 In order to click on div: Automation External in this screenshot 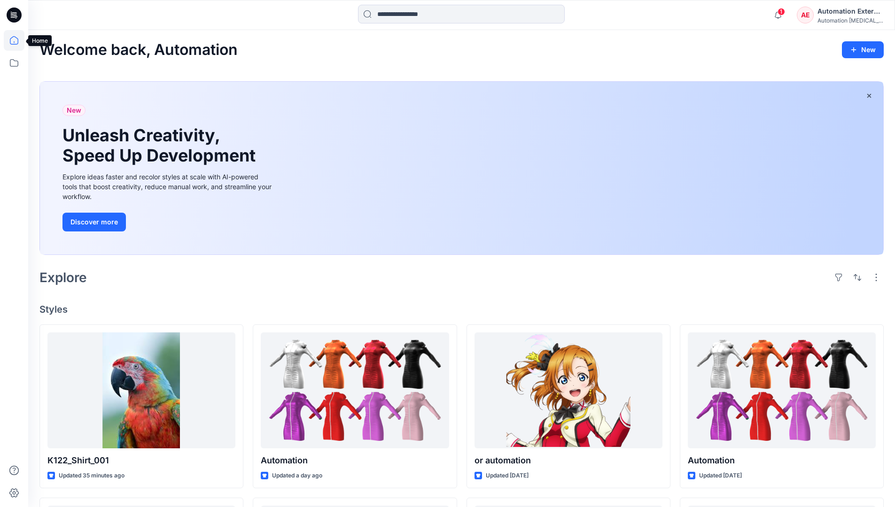, I will do `click(850, 11)`.